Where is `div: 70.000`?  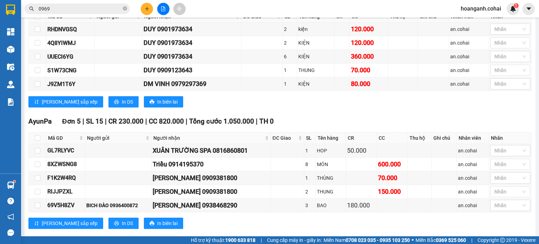
div: 70.000 is located at coordinates (392, 178).